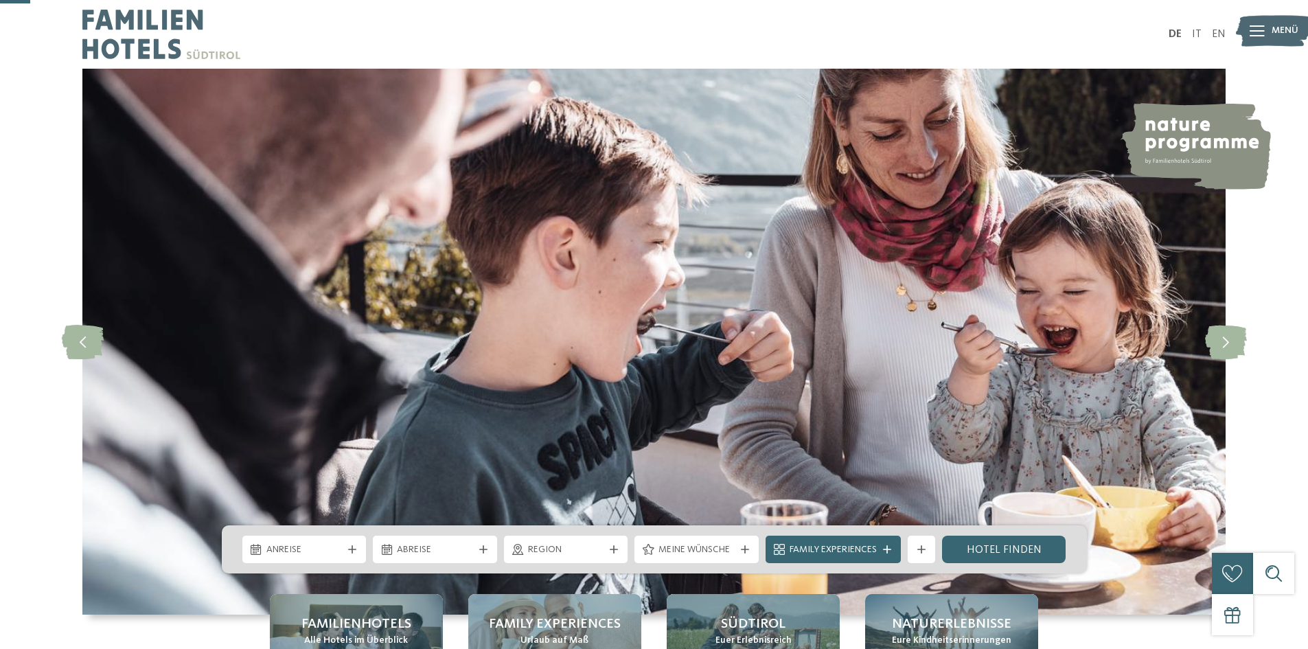 Image resolution: width=1308 pixels, height=649 pixels. Describe the element at coordinates (952, 641) in the screenshot. I see `span: Eure Kindheitserinnerungen` at that location.